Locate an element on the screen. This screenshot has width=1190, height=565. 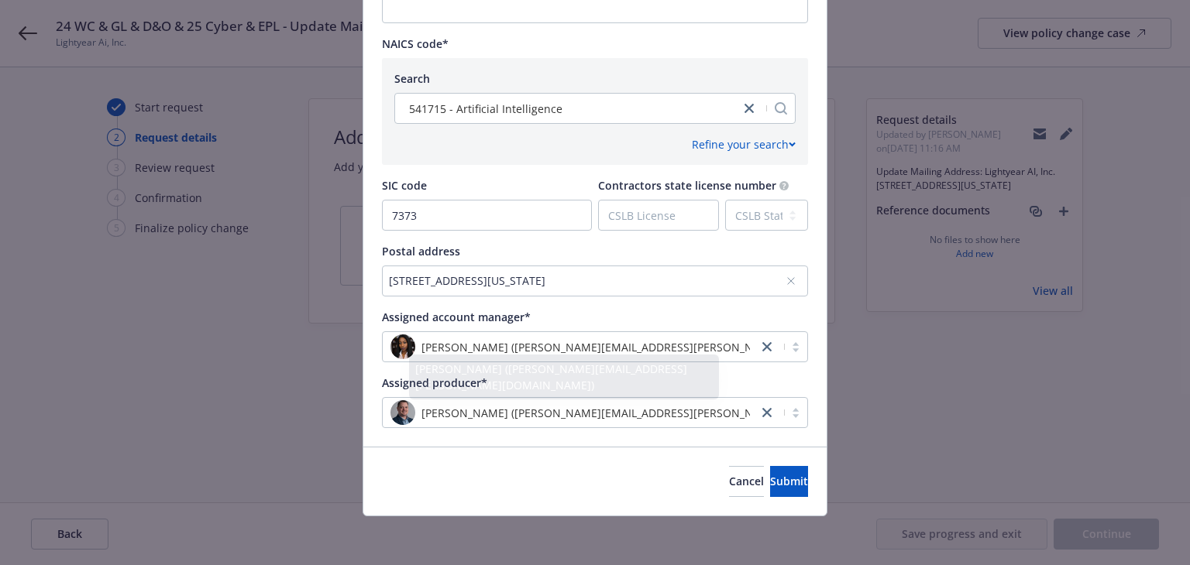
span: Contractors state license number is located at coordinates (687, 185).